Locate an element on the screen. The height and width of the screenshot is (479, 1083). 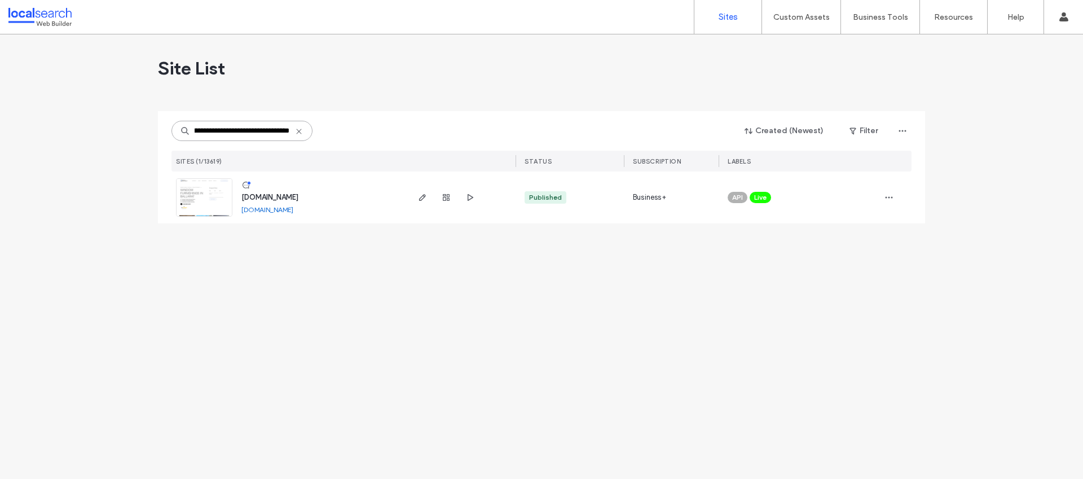
label: Sites is located at coordinates (728, 17).